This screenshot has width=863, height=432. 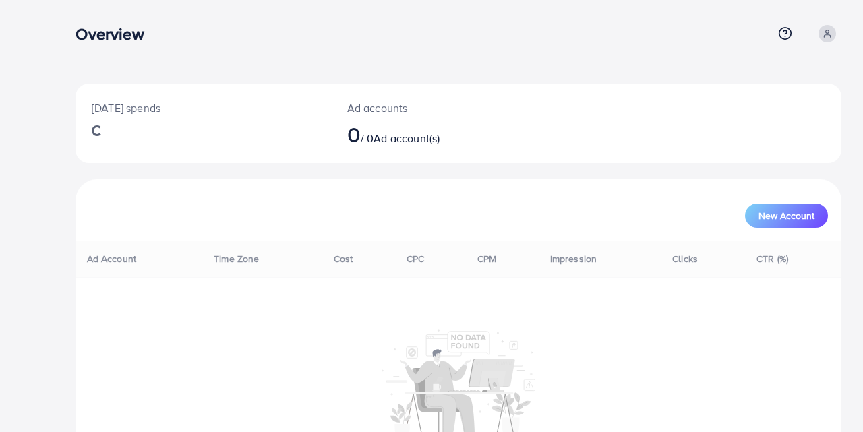 I want to click on button: New Account, so click(x=786, y=216).